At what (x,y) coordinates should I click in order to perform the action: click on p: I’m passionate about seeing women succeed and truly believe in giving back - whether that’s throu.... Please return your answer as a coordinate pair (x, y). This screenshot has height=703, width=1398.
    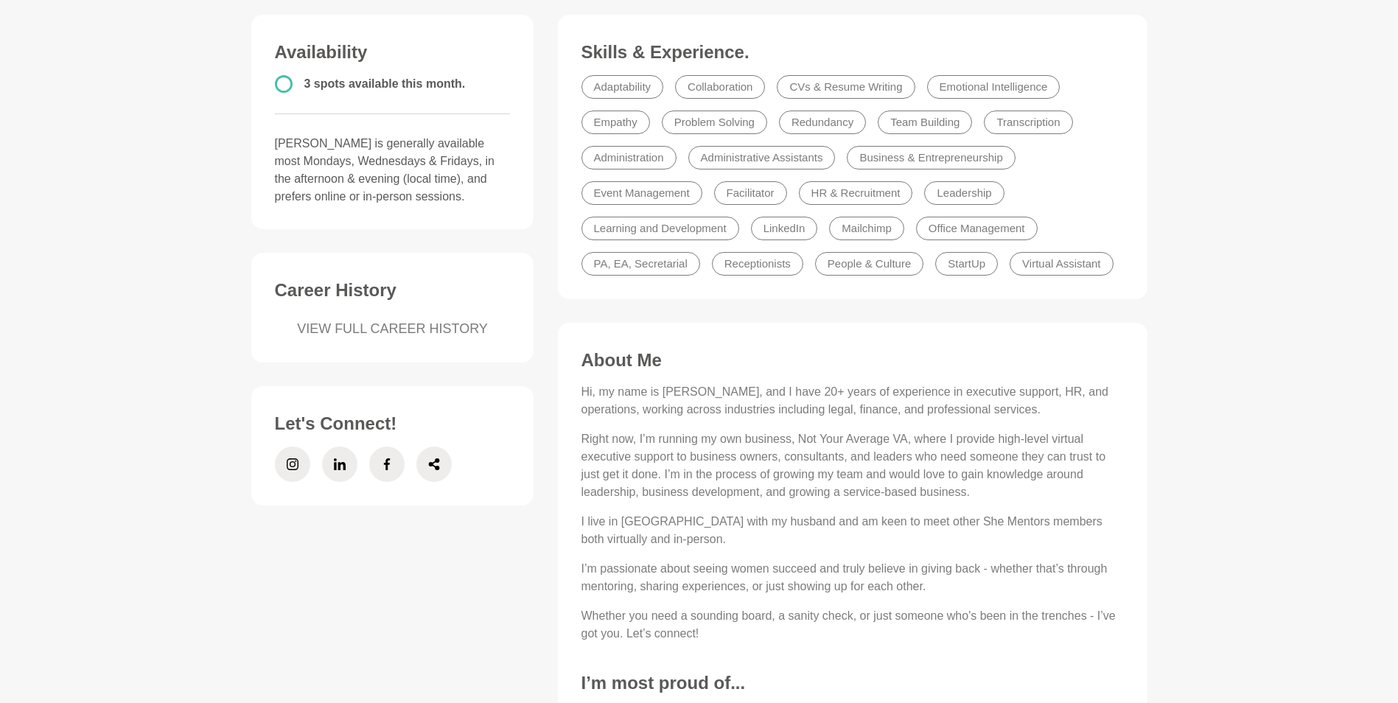
    Looking at the image, I should click on (853, 578).